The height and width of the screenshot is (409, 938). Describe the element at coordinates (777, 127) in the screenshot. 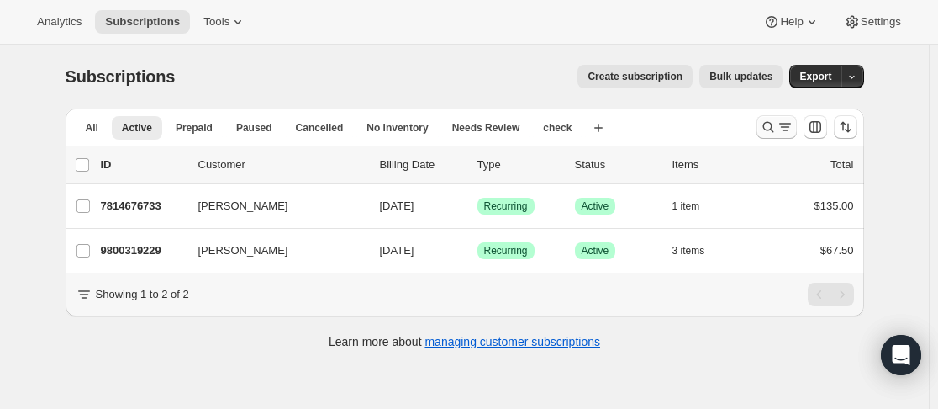

I see `button: Search and filter results` at that location.